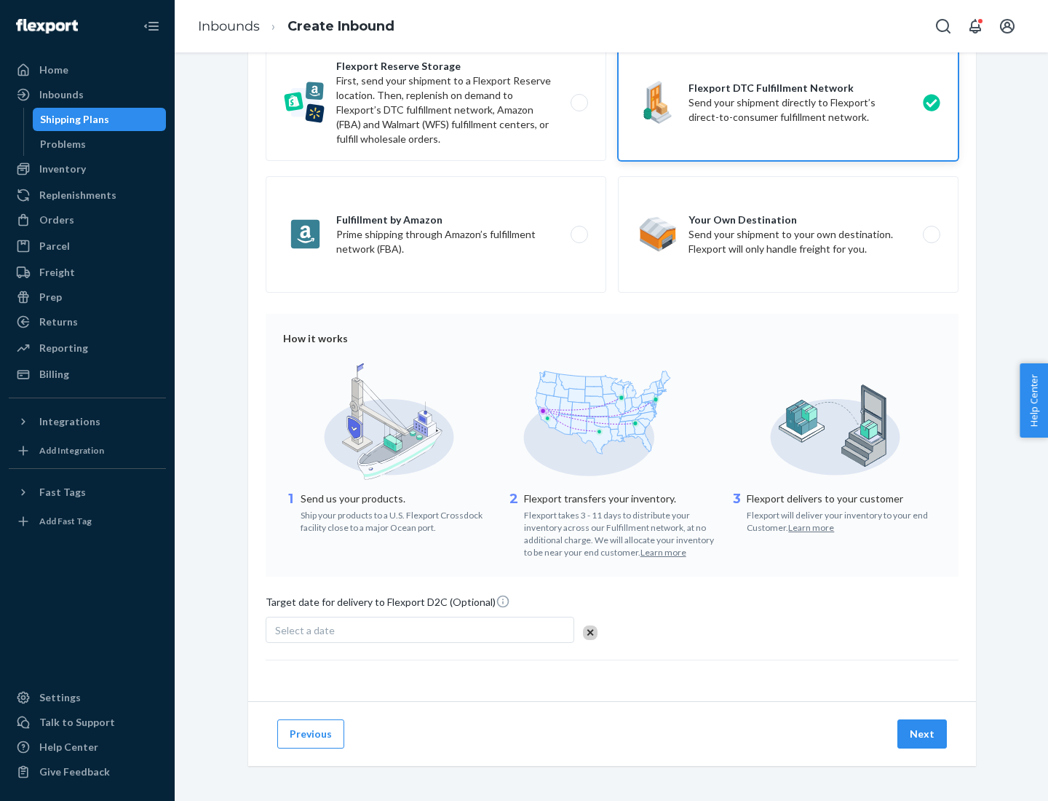 This screenshot has width=1048, height=801. I want to click on span: Target date for delivery to Flexport D2C (Optional), so click(388, 604).